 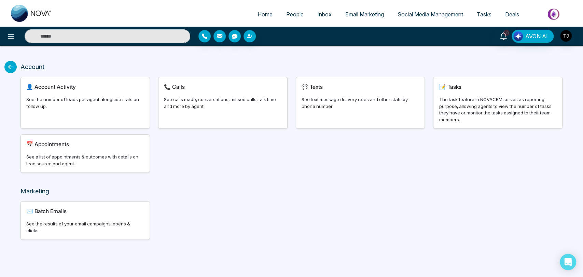 What do you see at coordinates (31, 13) in the screenshot?
I see `img: Nova CRM Logo` at bounding box center [31, 13].